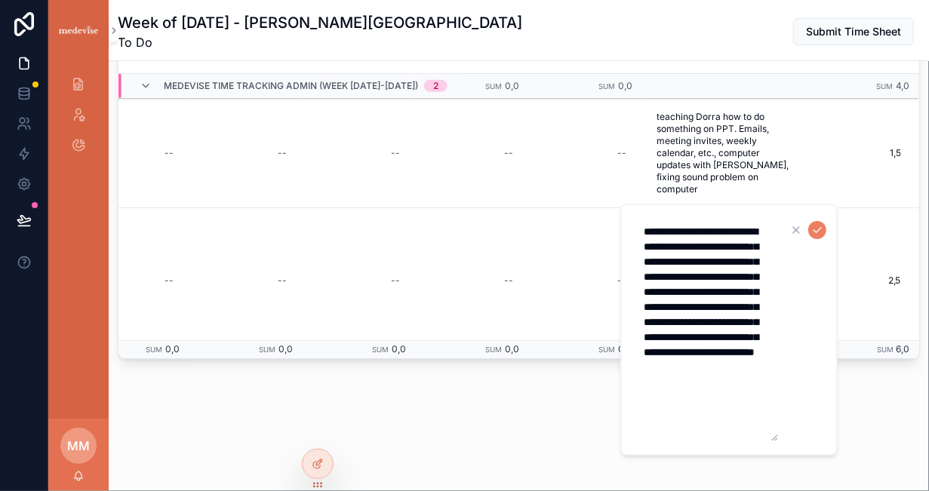 This screenshot has height=491, width=929. I want to click on span: Submit Time Sheet, so click(854, 32).